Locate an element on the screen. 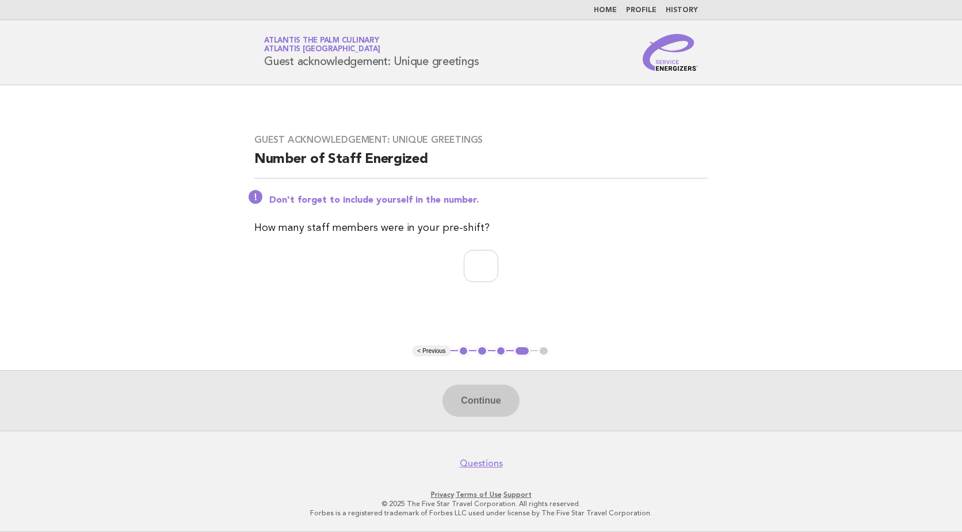  img: Service Energizers is located at coordinates (670, 52).